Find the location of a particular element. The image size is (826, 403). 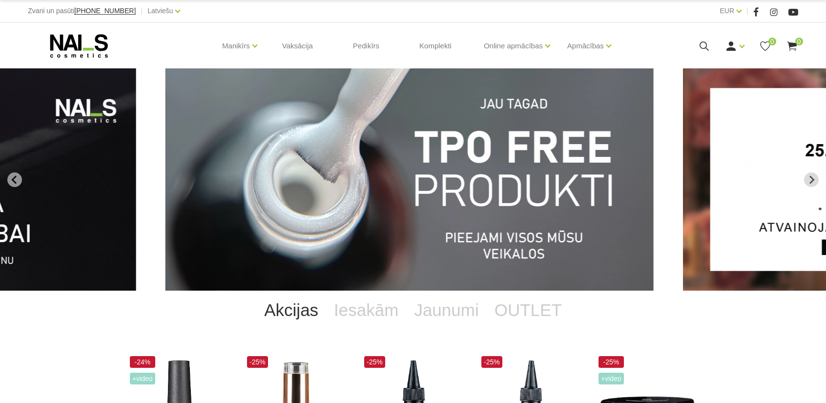

a: Pedikīrs is located at coordinates (366, 46).